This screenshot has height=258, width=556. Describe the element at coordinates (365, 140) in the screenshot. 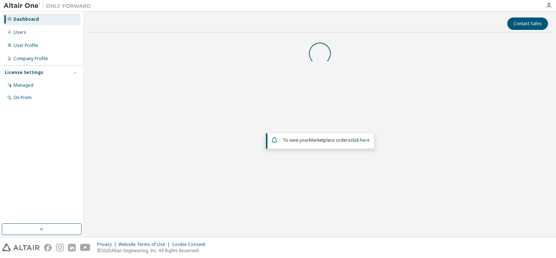

I see `a: here` at that location.